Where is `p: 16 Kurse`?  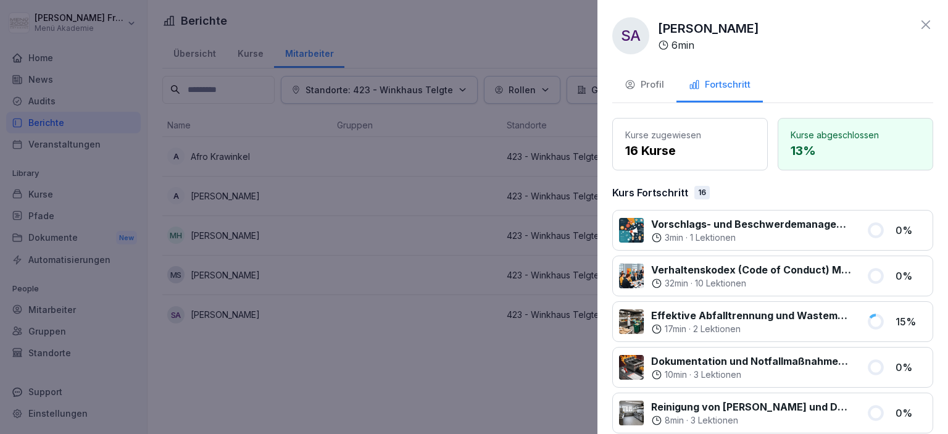 p: 16 Kurse is located at coordinates (690, 151).